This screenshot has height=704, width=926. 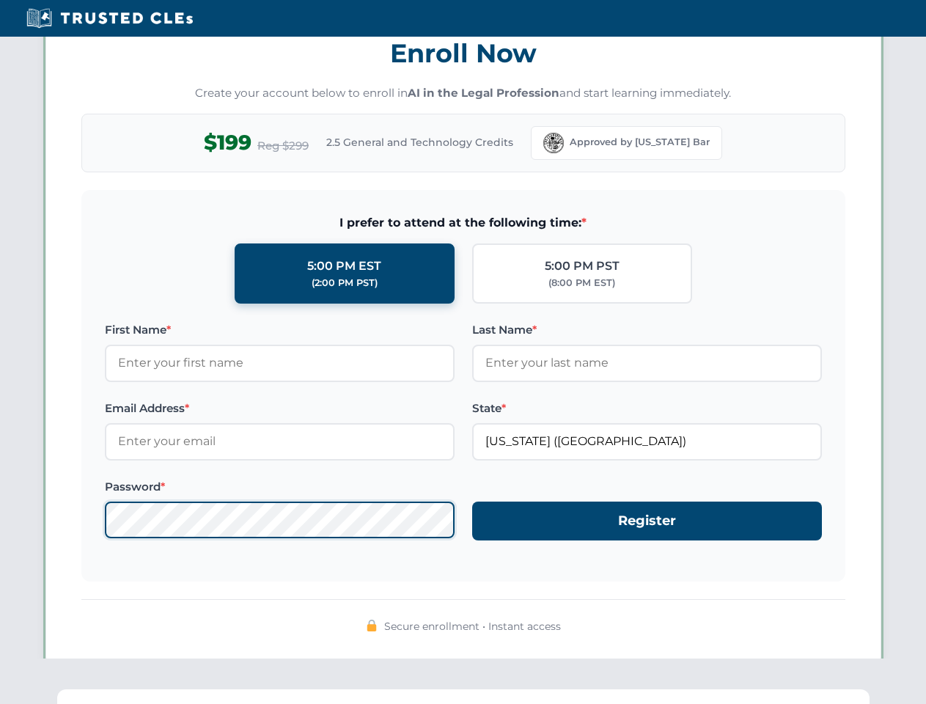 I want to click on label: First Name, so click(x=279, y=330).